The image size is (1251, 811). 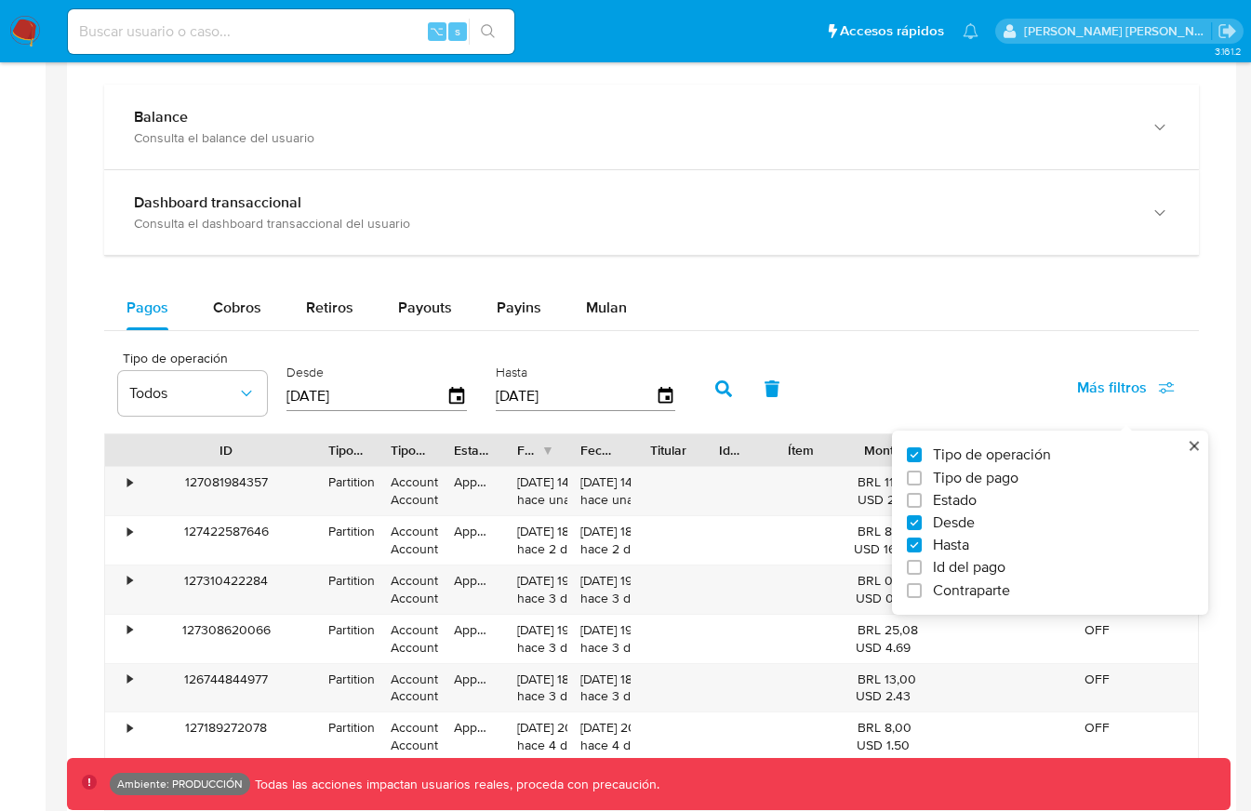 I want to click on a: Notificaciones, so click(x=970, y=31).